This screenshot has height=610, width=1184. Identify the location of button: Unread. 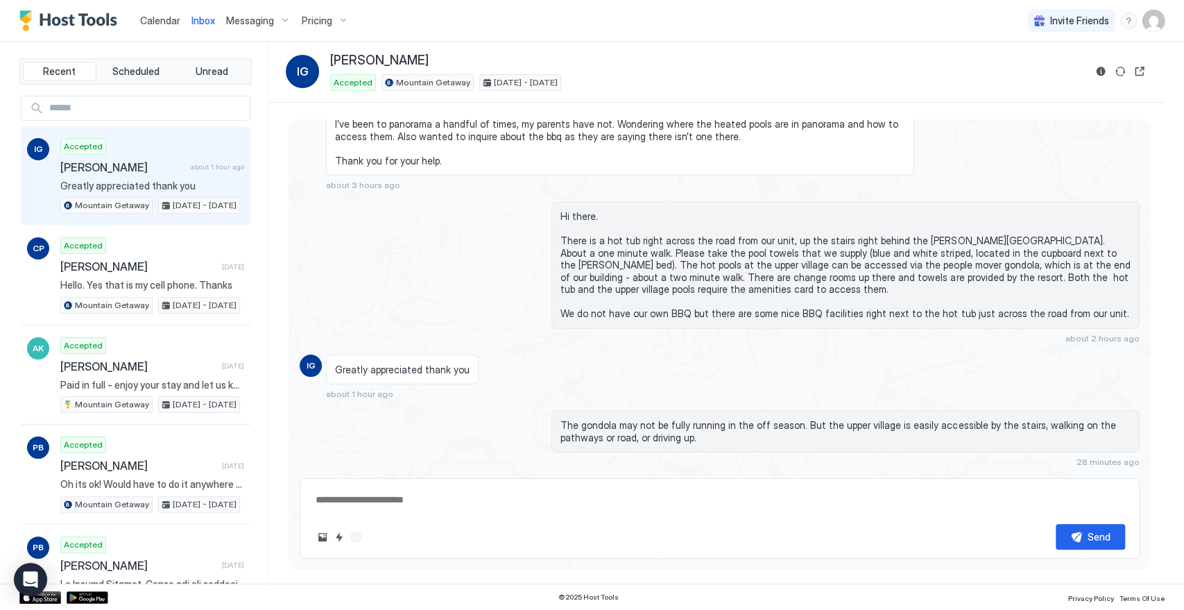
(212, 71).